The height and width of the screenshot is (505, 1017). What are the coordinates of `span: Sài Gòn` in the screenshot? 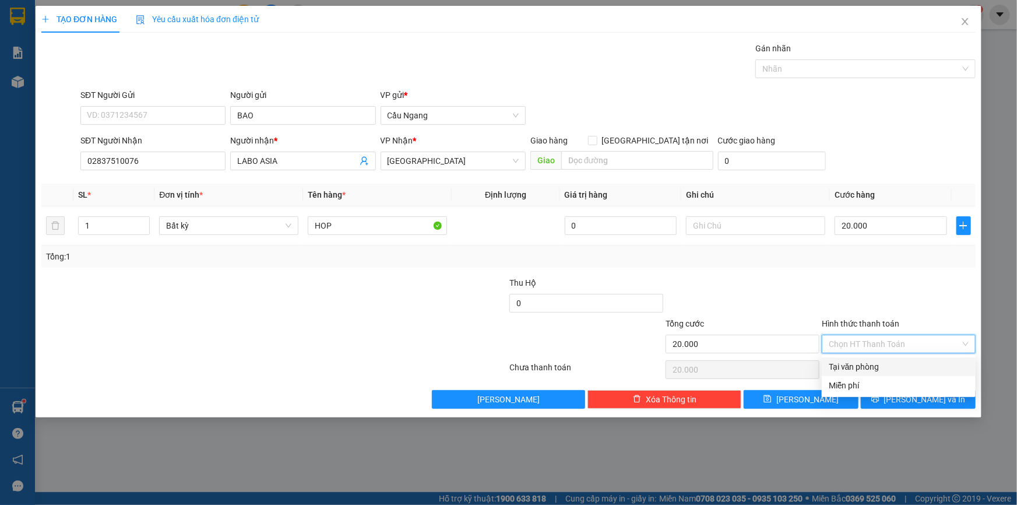 It's located at (453, 161).